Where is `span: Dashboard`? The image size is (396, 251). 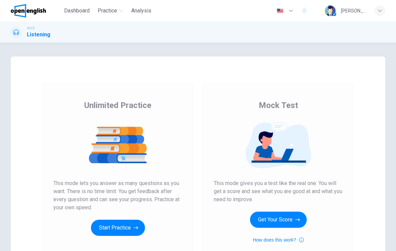 span: Dashboard is located at coordinates (77, 11).